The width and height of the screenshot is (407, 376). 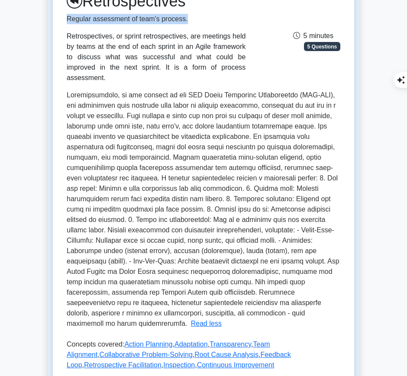 What do you see at coordinates (227, 355) in the screenshot?
I see `a: Root Cause Analysis` at bounding box center [227, 355].